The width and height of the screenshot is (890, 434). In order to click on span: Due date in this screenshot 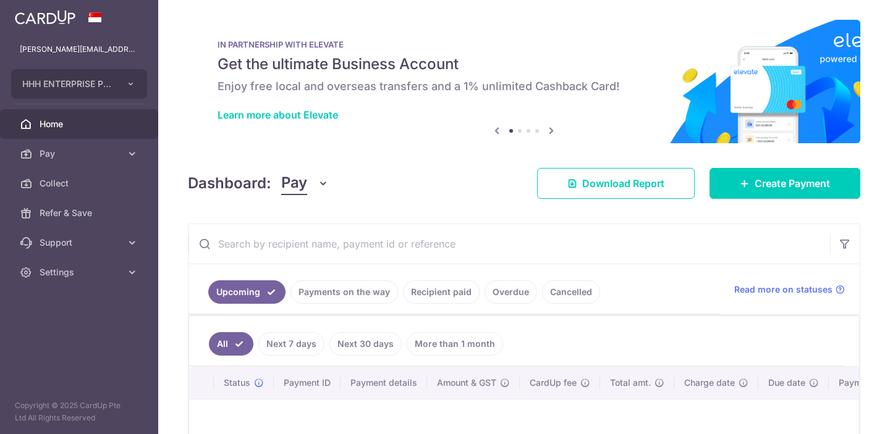, I will do `click(787, 383)`.